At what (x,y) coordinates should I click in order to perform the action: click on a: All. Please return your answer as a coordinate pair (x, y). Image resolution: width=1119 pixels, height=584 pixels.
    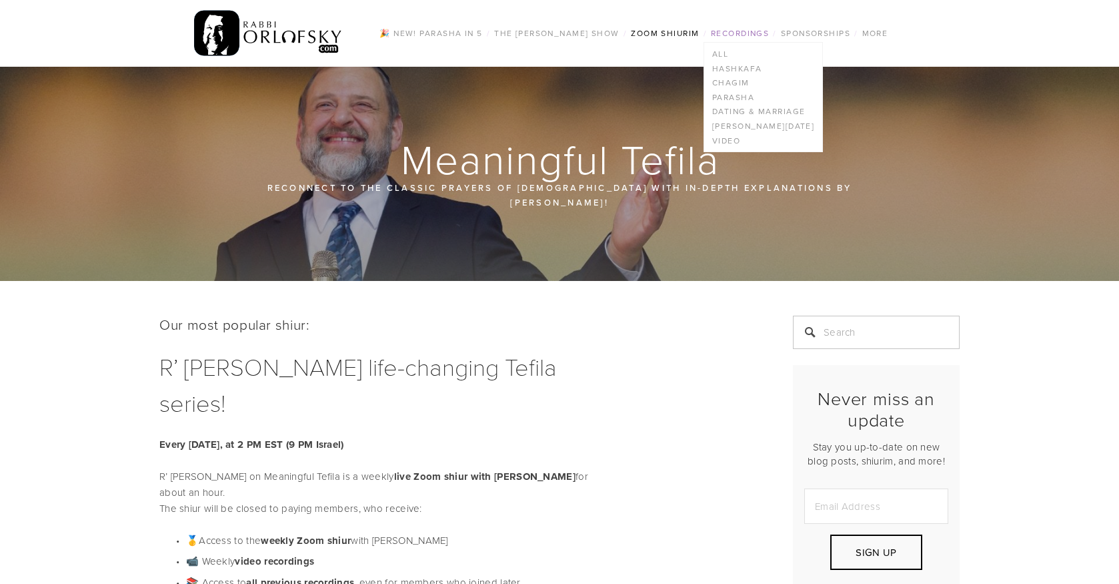
    Looking at the image, I should click on (763, 54).